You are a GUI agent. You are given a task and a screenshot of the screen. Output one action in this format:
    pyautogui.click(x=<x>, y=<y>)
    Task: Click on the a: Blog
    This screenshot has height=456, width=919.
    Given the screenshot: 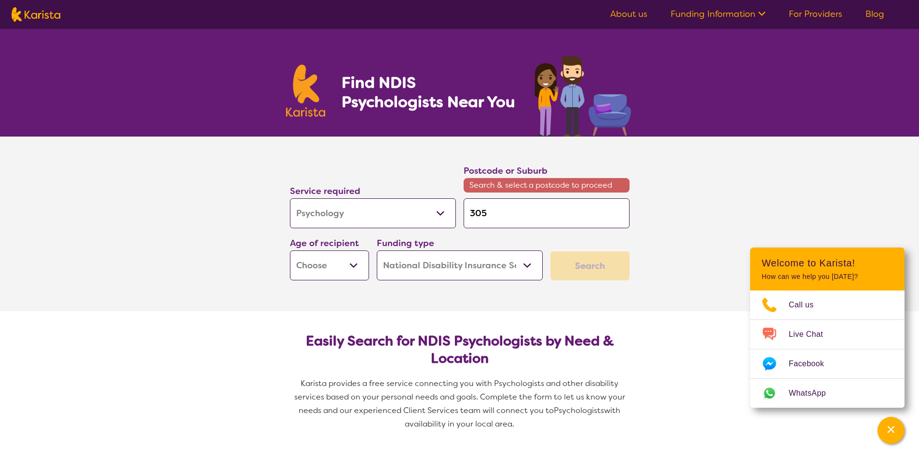 What is the action you would take?
    pyautogui.click(x=875, y=14)
    